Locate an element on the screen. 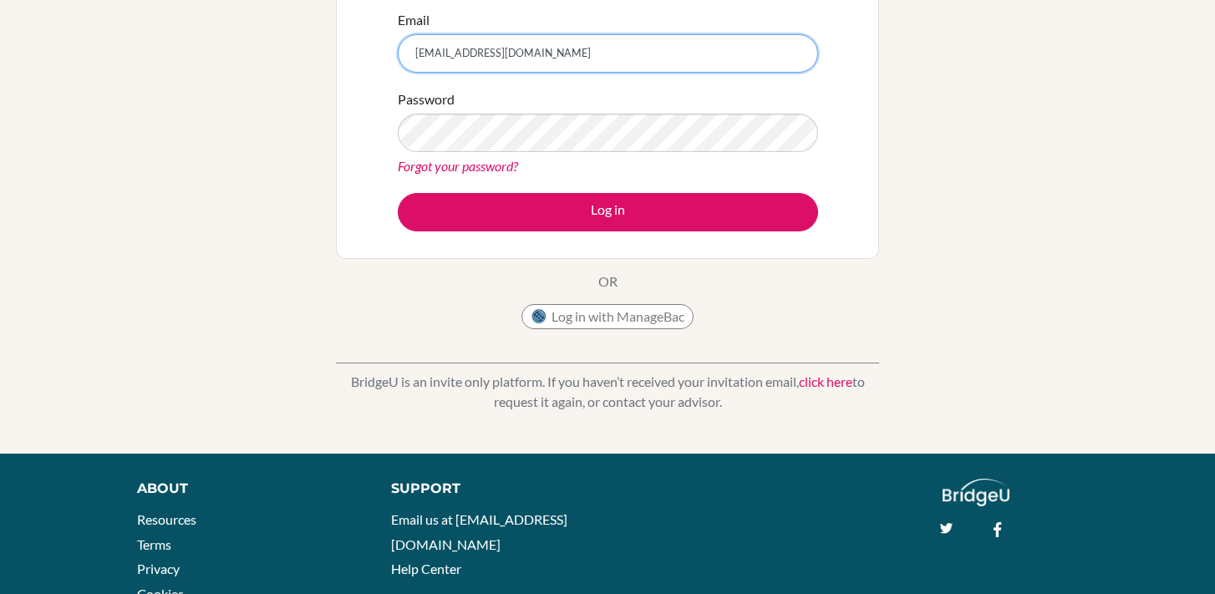 This screenshot has height=594, width=1215. p: OR is located at coordinates (608, 282).